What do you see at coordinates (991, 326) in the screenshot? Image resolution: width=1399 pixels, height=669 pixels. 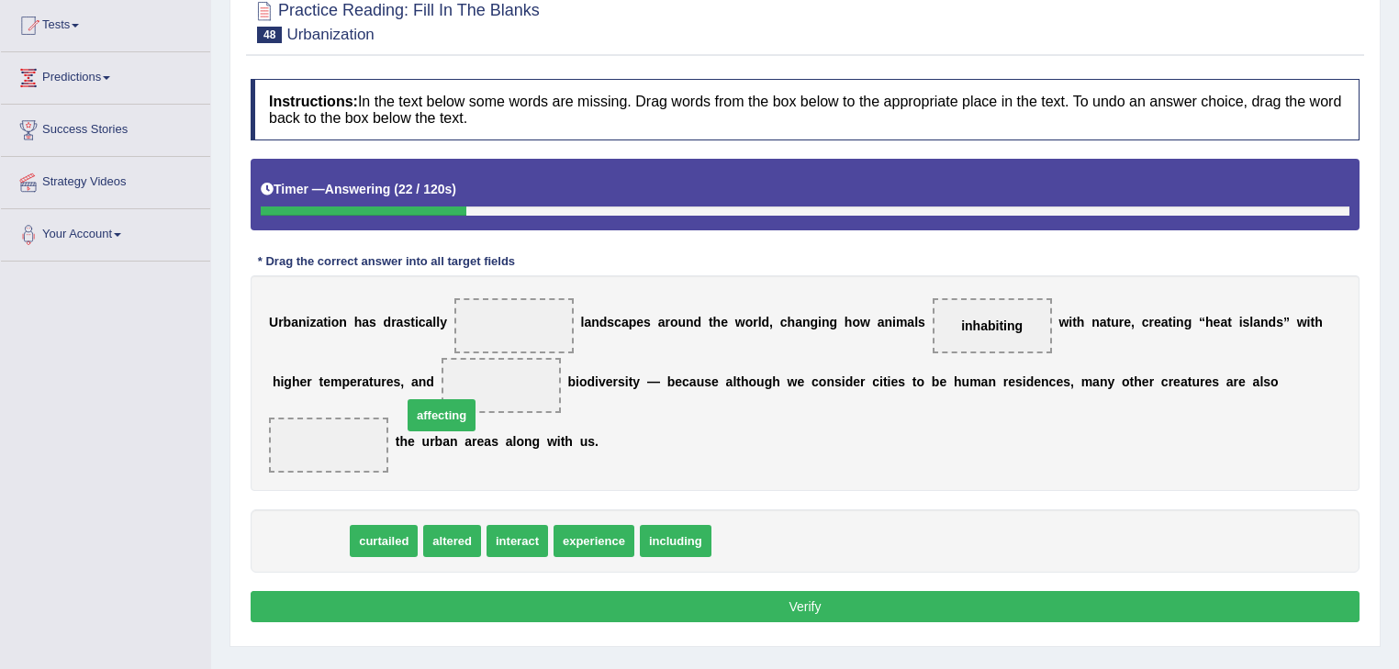 I see `span: inhabiting` at bounding box center [991, 326].